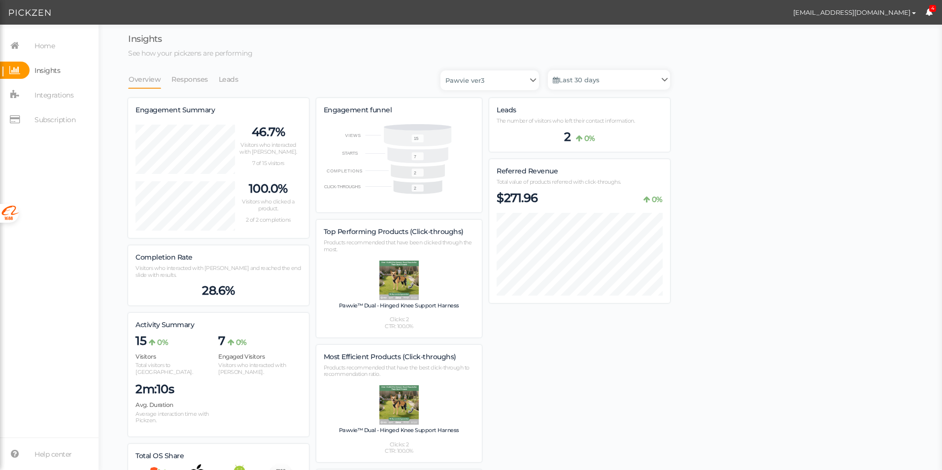 This screenshot has width=942, height=470. I want to click on span: 7, so click(222, 341).